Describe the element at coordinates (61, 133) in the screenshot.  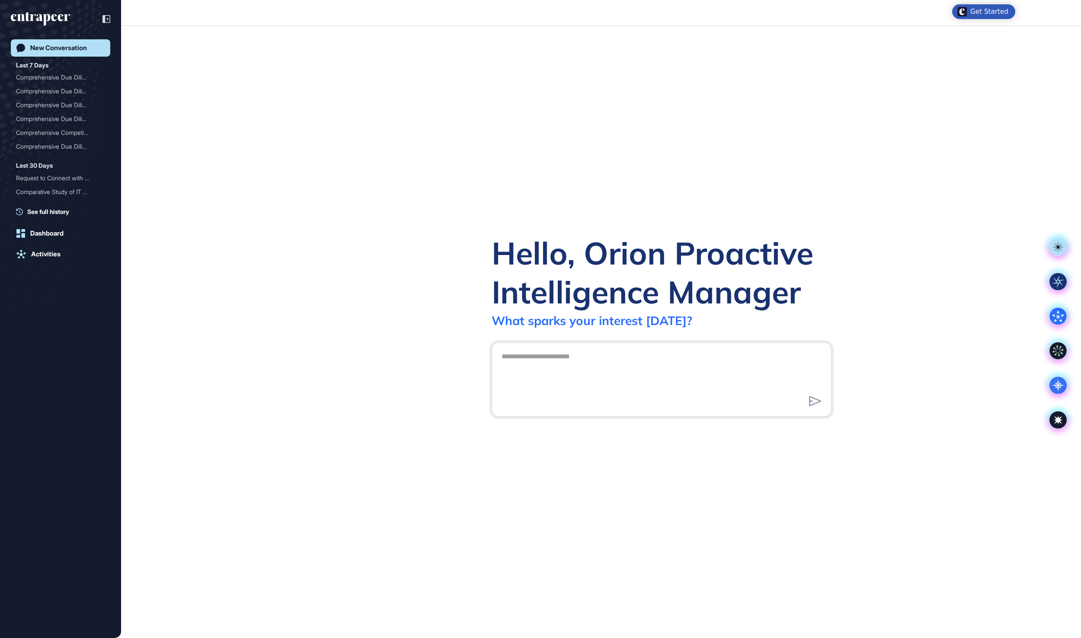
I see `div: Comprehensive Competitor Intelligence Report for KuartisMED in the Biomedical Sector` at that location.